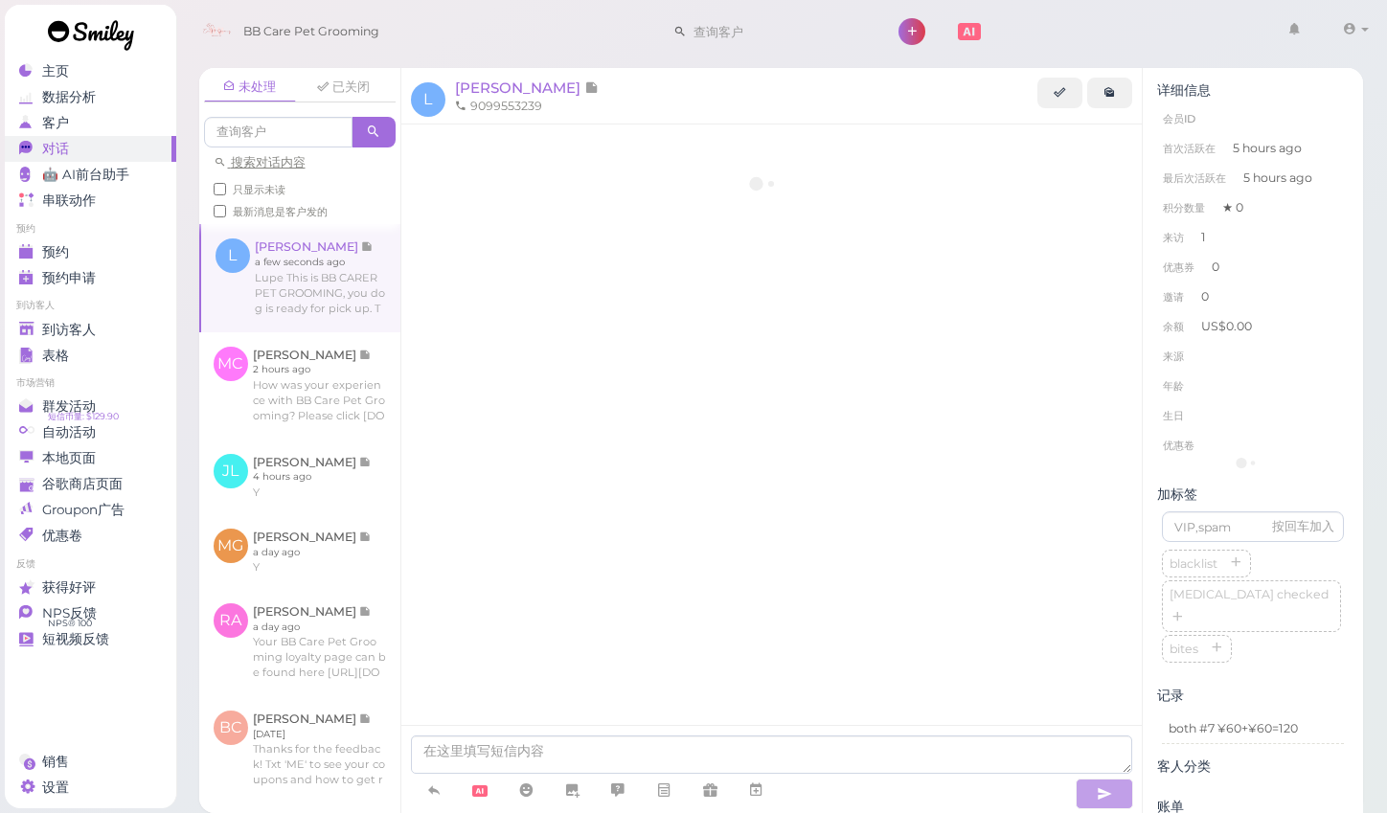  I want to click on a: NPS反馈 NPS® 100, so click(90, 613).